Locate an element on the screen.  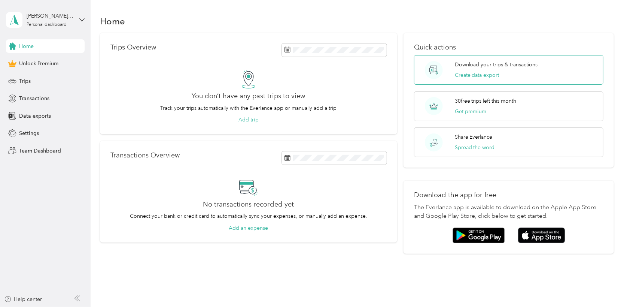
h2: No transactions recorded yet is located at coordinates (248, 204).